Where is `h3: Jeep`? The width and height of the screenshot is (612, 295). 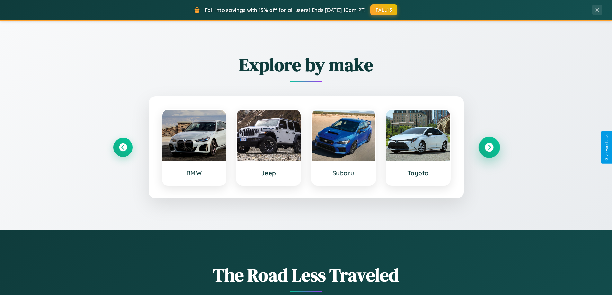
h3: Jeep is located at coordinates (268, 173).